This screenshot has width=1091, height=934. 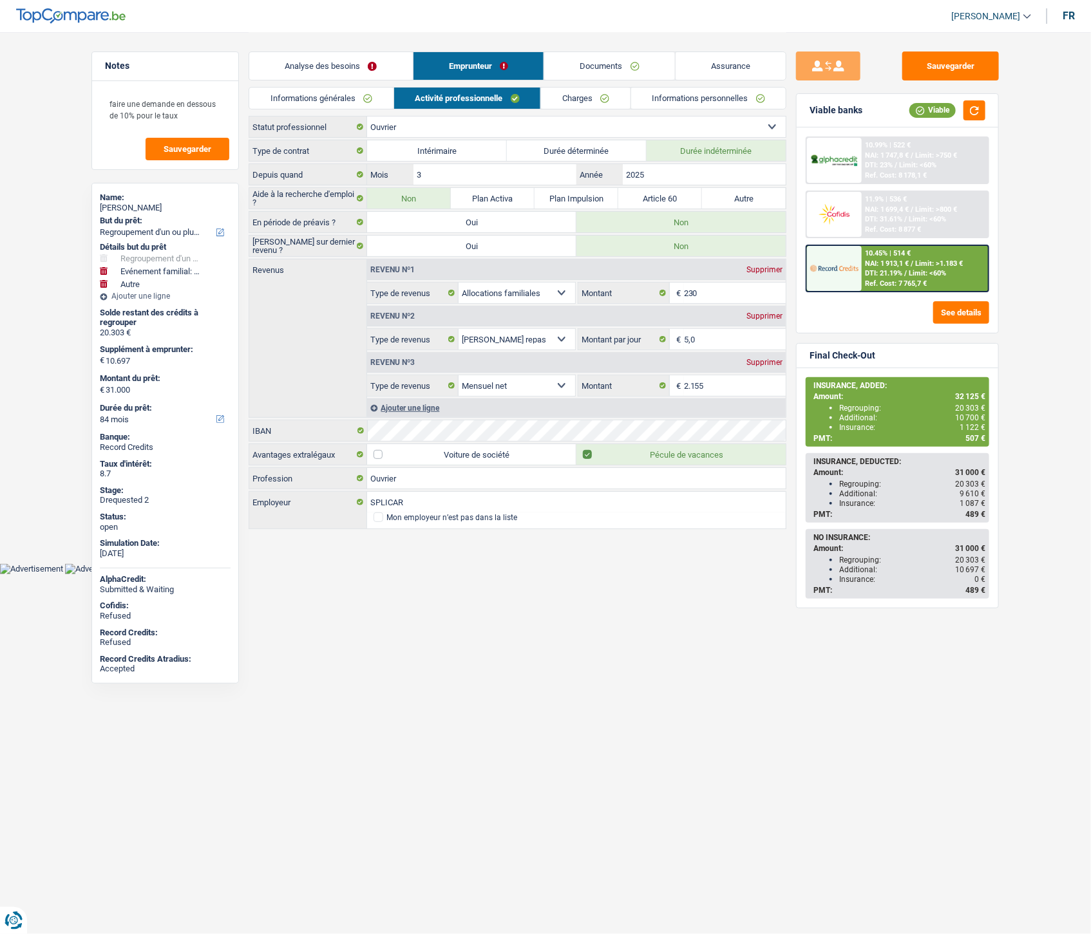 I want to click on label: Statut professionnel, so click(x=308, y=127).